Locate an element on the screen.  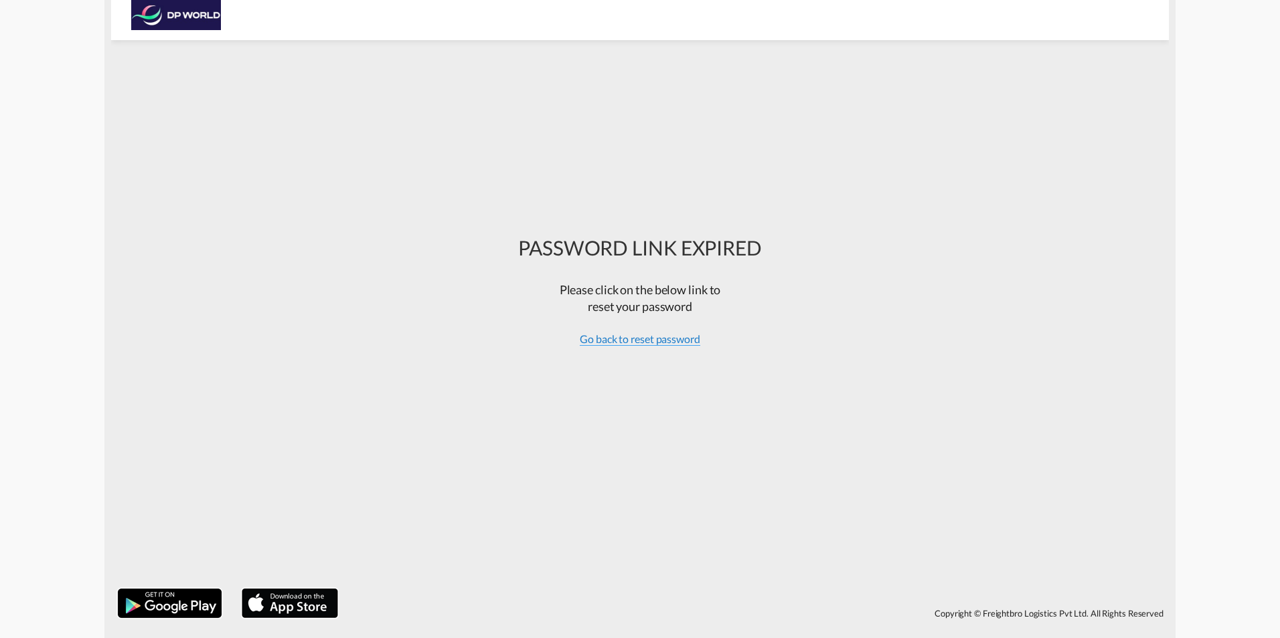
div: PASSWORD LINK EXPIRED is located at coordinates (640, 248).